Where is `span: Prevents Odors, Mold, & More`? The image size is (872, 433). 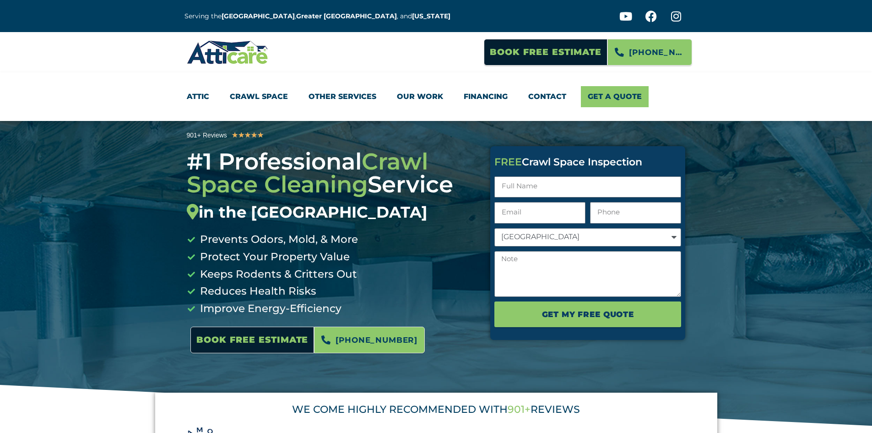 span: Prevents Odors, Mold, & More is located at coordinates (278, 239).